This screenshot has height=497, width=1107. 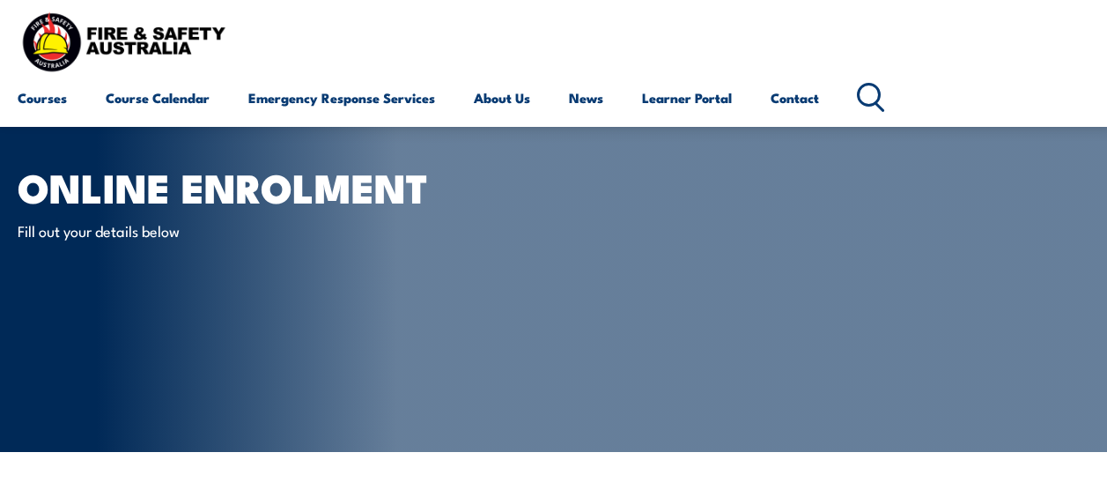 I want to click on a: Emergency Response Services, so click(x=342, y=98).